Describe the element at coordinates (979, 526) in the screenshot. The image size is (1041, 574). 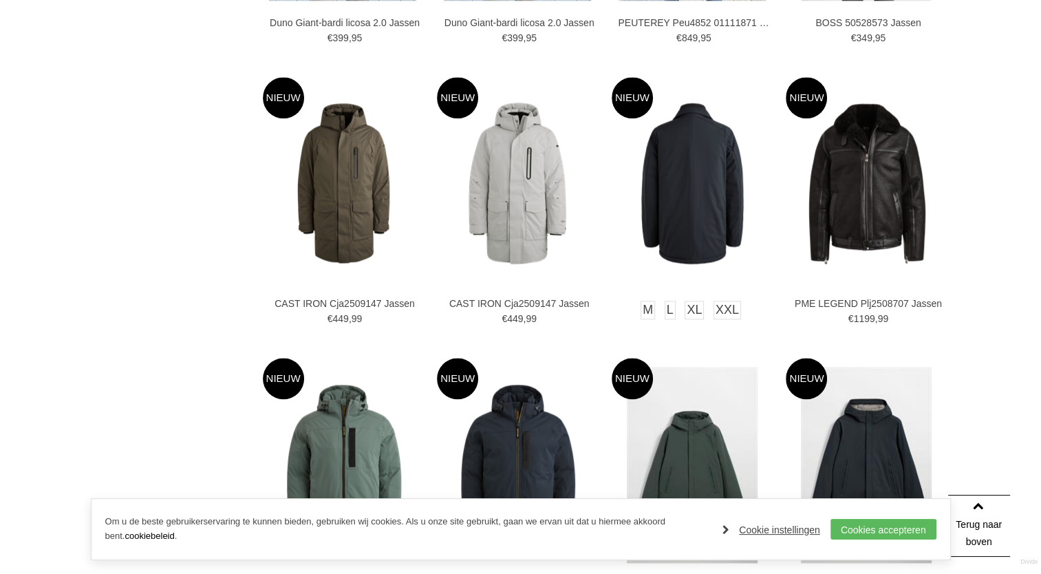
I see `a: Terug naar boven` at that location.